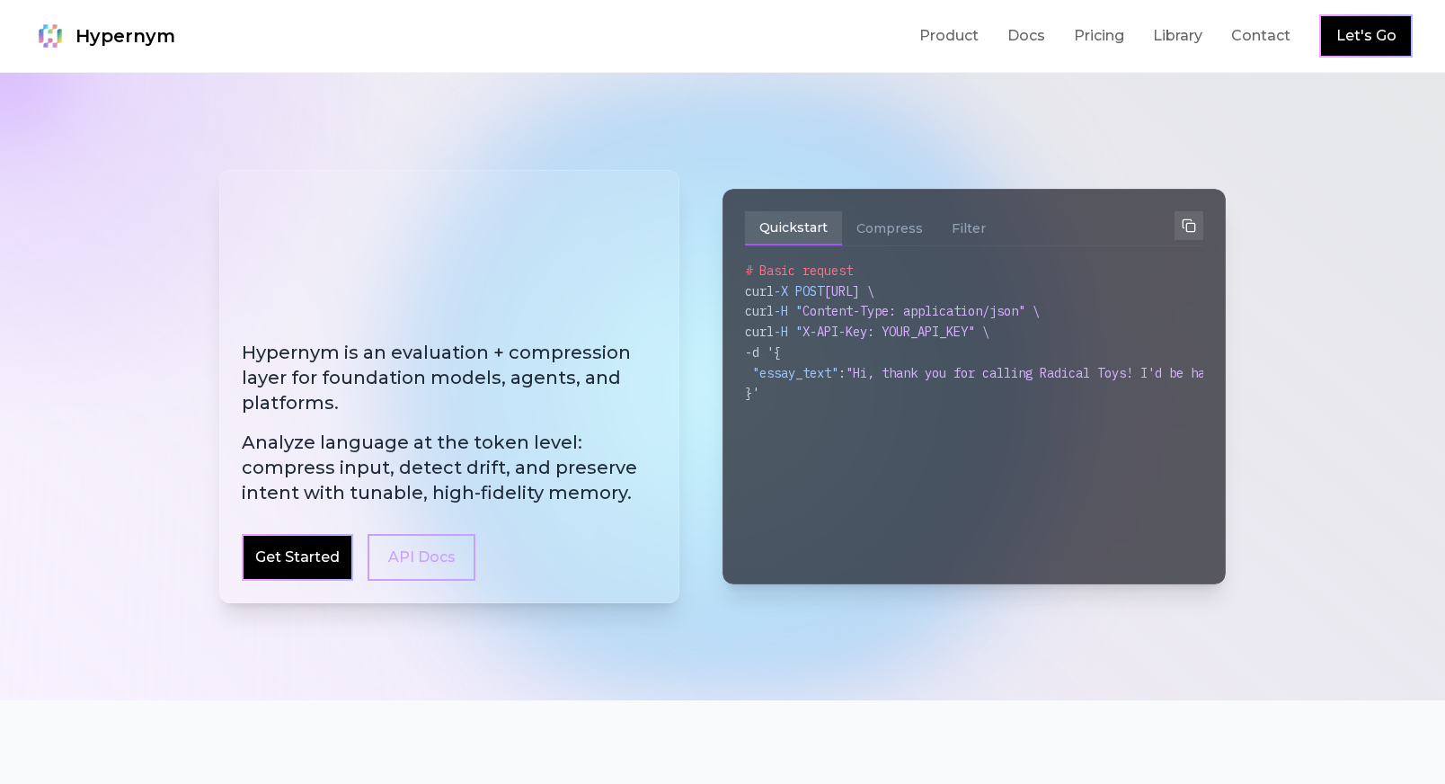 The image size is (1445, 784). Describe the element at coordinates (422, 557) in the screenshot. I see `a: API Docs` at that location.